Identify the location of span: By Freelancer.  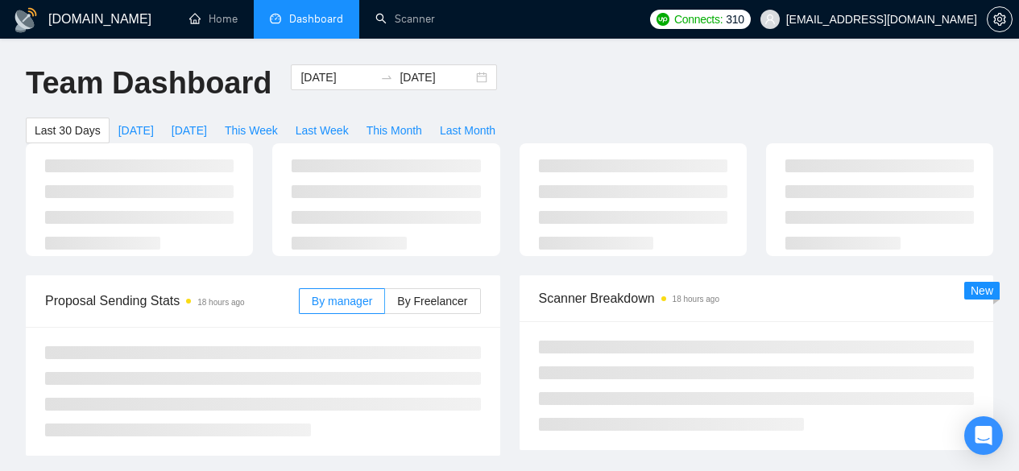
(432, 301).